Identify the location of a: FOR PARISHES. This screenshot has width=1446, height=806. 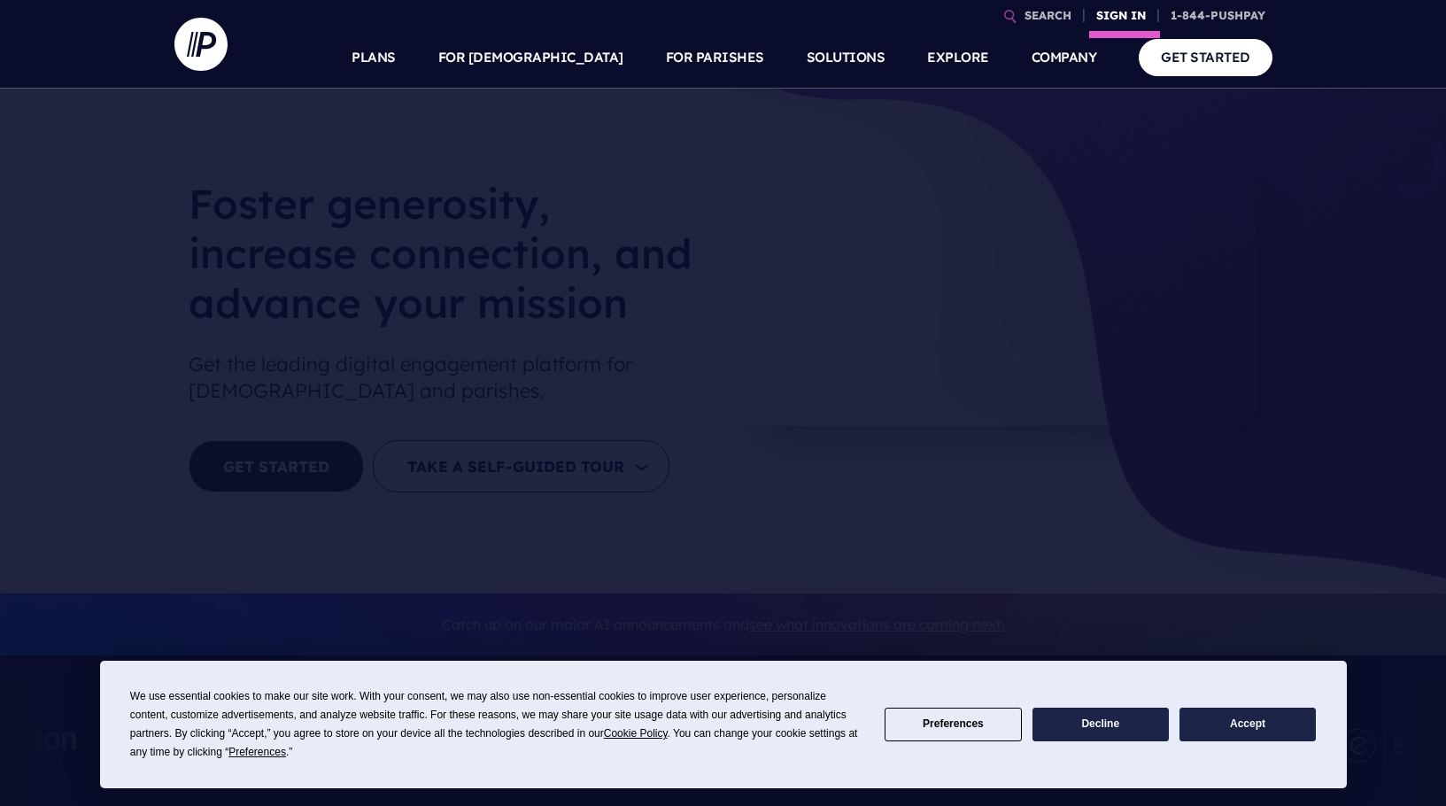
(715, 58).